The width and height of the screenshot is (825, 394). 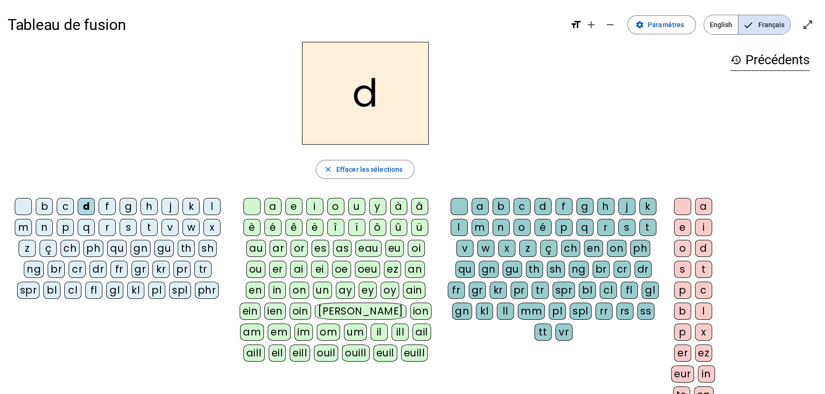 What do you see at coordinates (328, 170) in the screenshot?
I see `mat-icon: close` at bounding box center [328, 170].